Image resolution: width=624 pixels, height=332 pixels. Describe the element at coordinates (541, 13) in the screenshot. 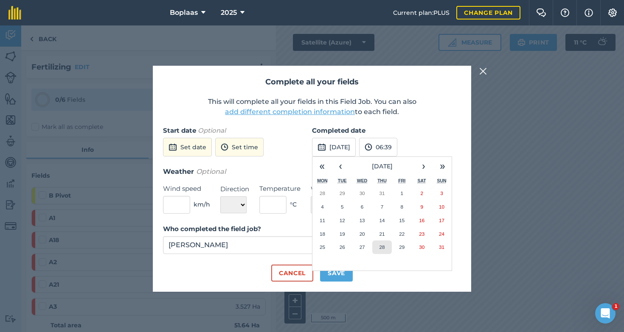

I see `img: Two speech bubbles overlapping with the left bubble in the forefront` at that location.